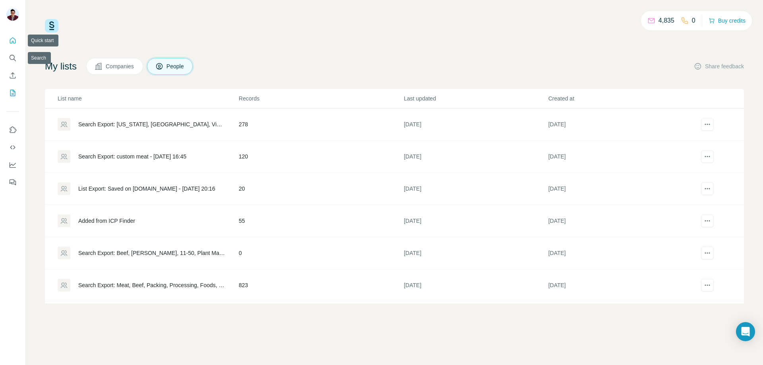 Image resolution: width=763 pixels, height=365 pixels. I want to click on button: Search, so click(13, 58).